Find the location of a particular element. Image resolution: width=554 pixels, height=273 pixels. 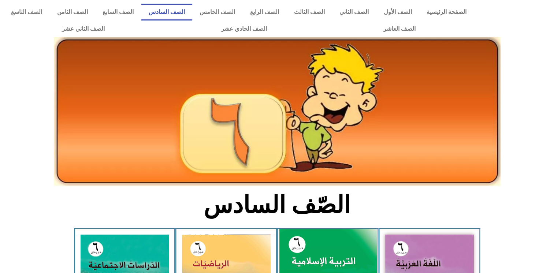

a: الصف السادس is located at coordinates (167, 12).